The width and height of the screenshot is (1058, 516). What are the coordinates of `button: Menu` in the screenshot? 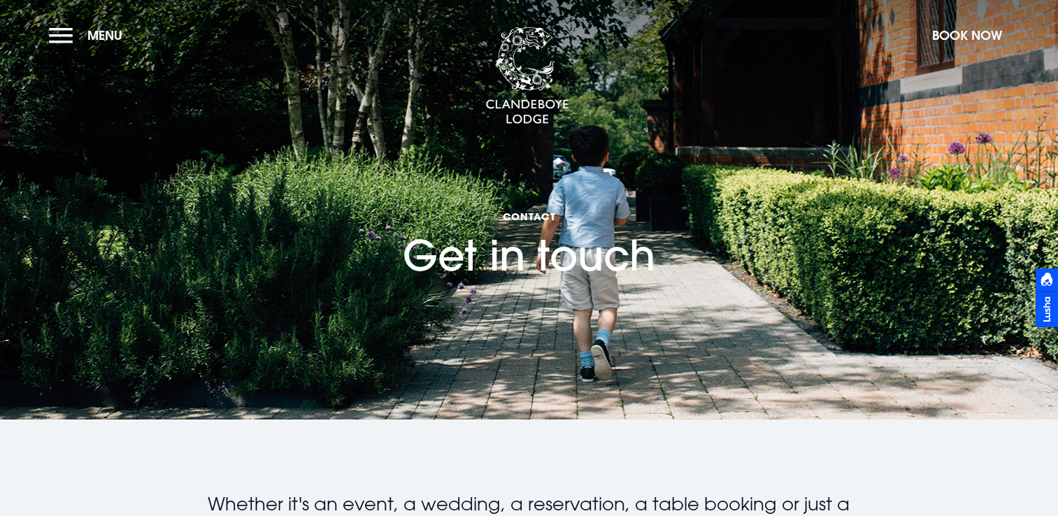 It's located at (89, 35).